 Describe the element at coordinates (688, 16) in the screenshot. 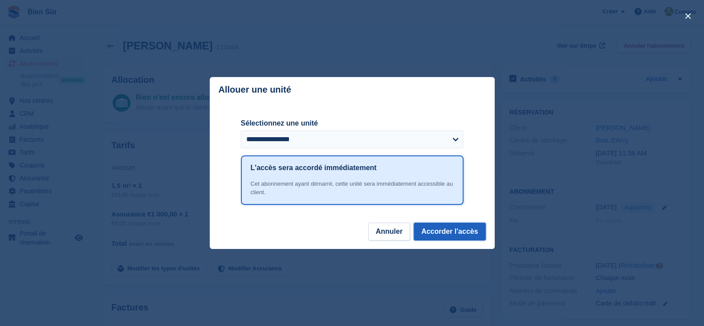

I see `button: close` at that location.